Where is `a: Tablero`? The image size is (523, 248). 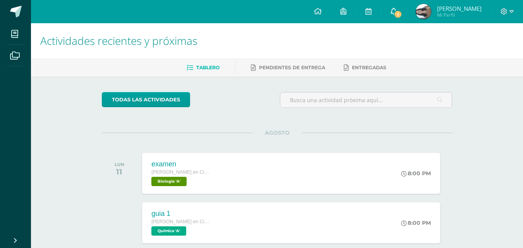 a: Tablero is located at coordinates (203, 68).